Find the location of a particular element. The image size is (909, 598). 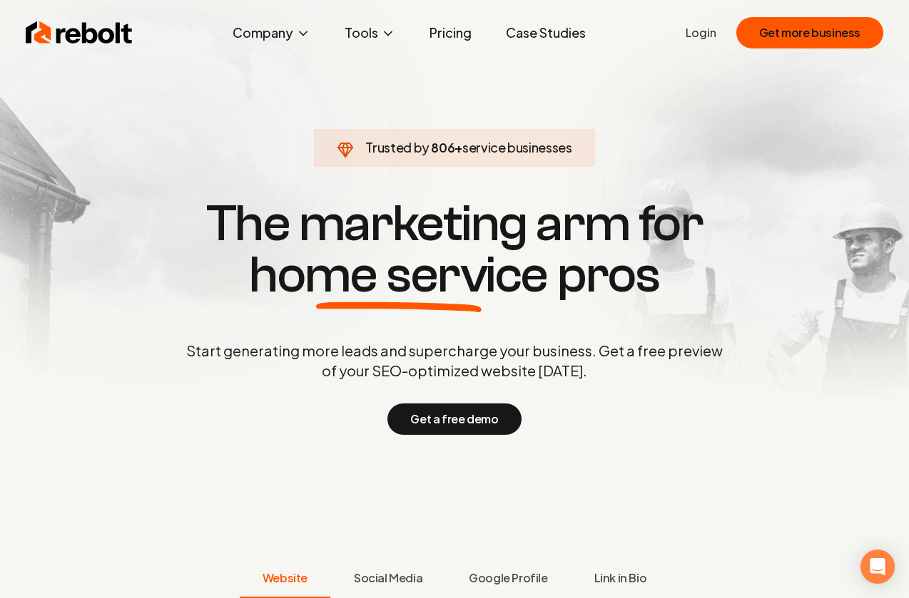

span: home service is located at coordinates (398, 275).